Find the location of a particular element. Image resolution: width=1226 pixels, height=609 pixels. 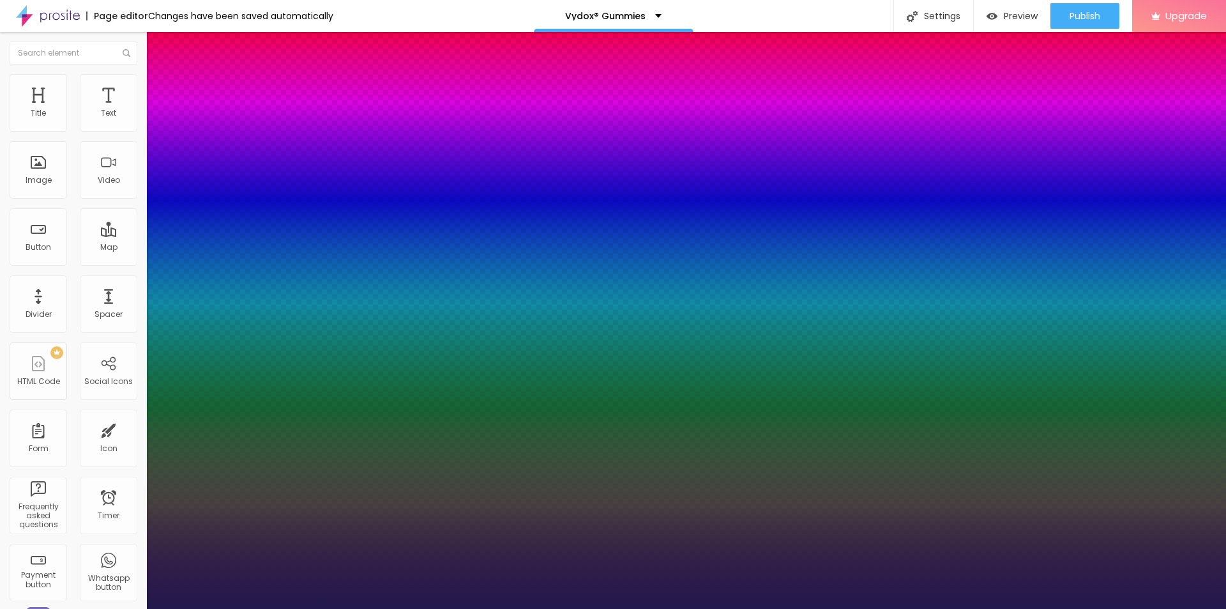

input: Search element is located at coordinates (73, 53).